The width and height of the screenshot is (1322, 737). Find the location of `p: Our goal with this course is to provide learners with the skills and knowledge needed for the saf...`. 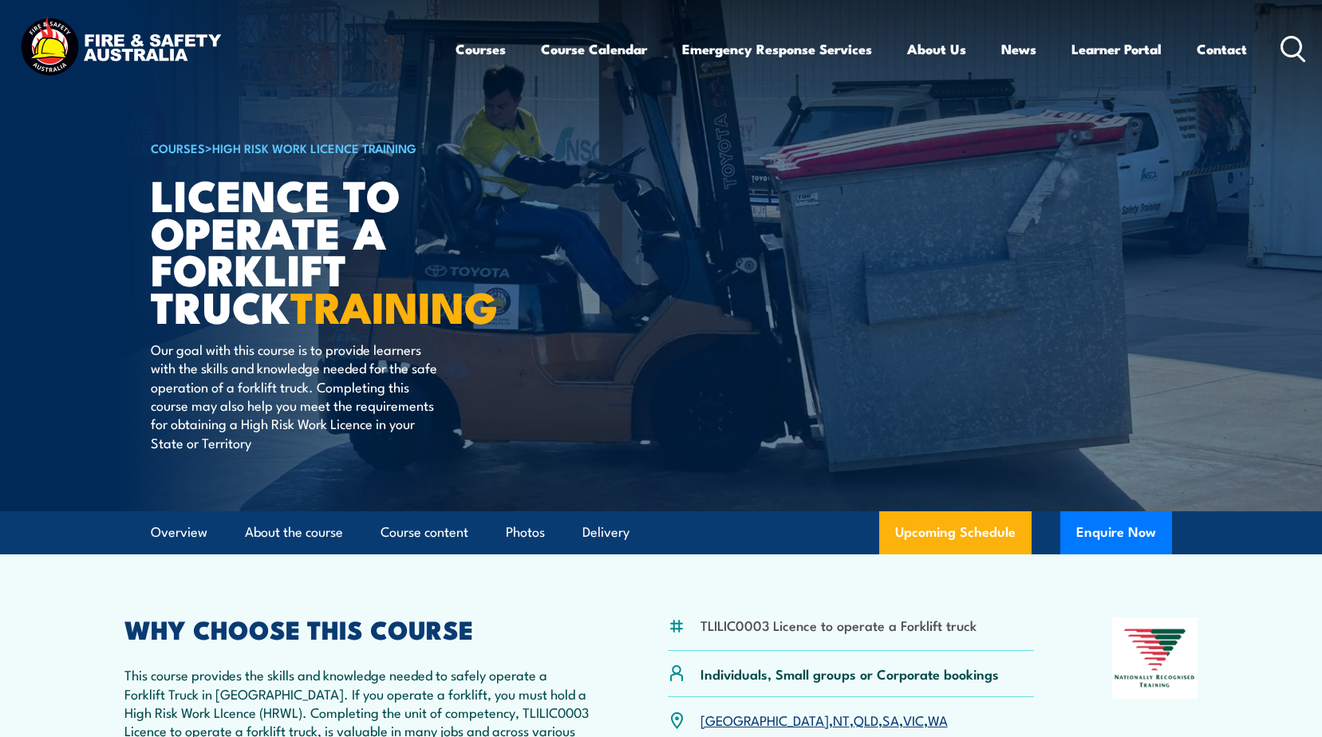

p: Our goal with this course is to provide learners with the skills and knowledge needed for the saf... is located at coordinates (296, 396).